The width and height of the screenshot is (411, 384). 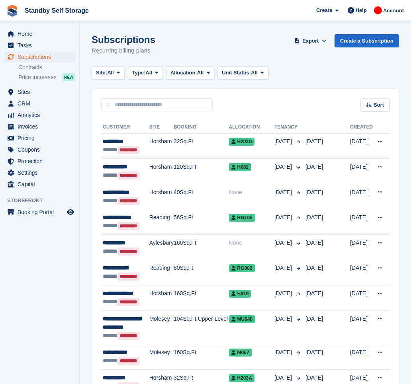 I want to click on button: Type: All, so click(x=145, y=73).